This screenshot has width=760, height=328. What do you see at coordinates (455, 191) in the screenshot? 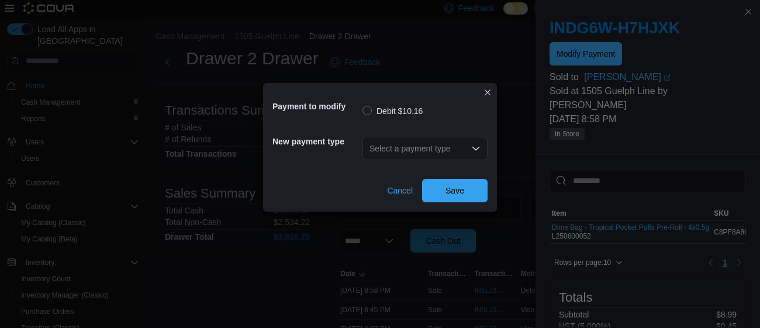
I see `span: Save` at bounding box center [455, 191].